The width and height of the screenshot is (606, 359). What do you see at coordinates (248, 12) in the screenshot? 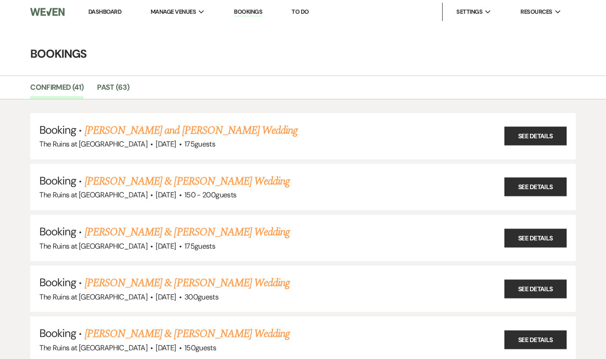
I see `a: Bookings` at bounding box center [248, 12].